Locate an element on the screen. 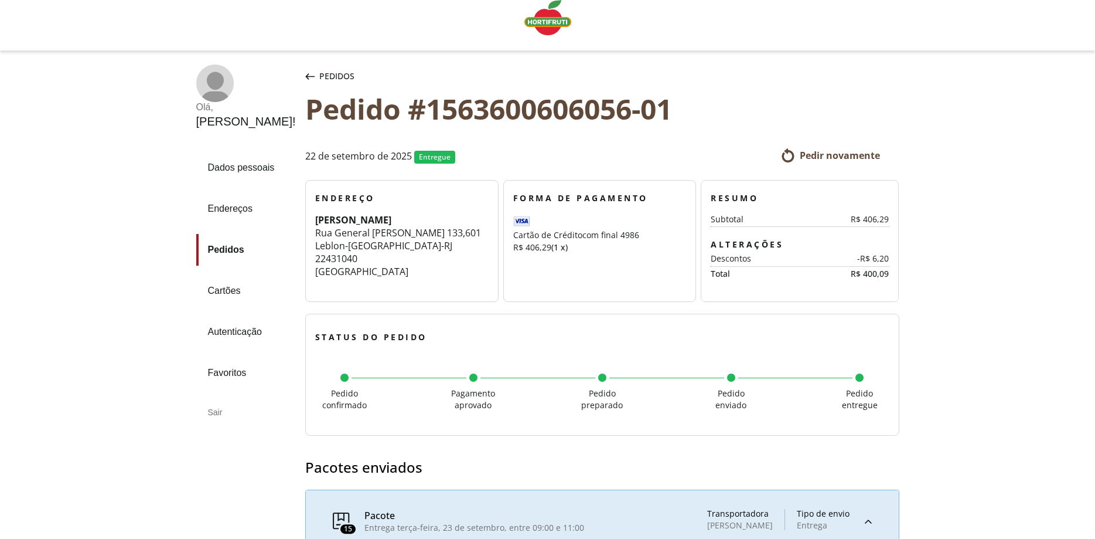 This screenshot has width=1095, height=539. span: Entregue is located at coordinates (435, 156).